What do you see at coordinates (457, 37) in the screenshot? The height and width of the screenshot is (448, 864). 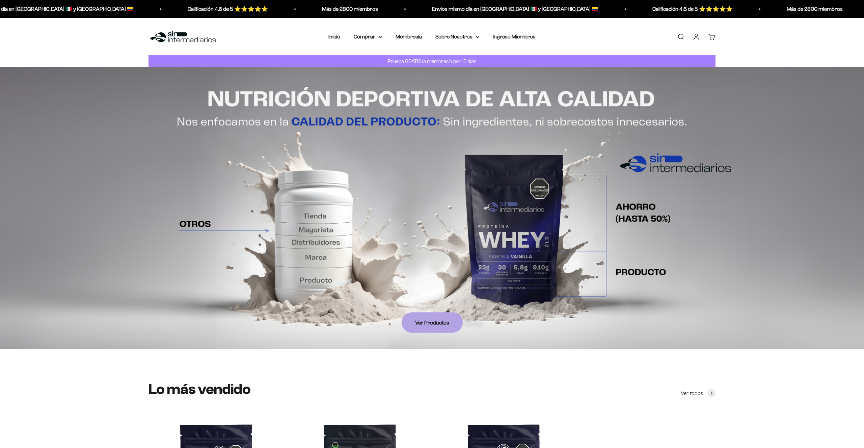 I see `summary: Sobre Nosotros` at bounding box center [457, 37].